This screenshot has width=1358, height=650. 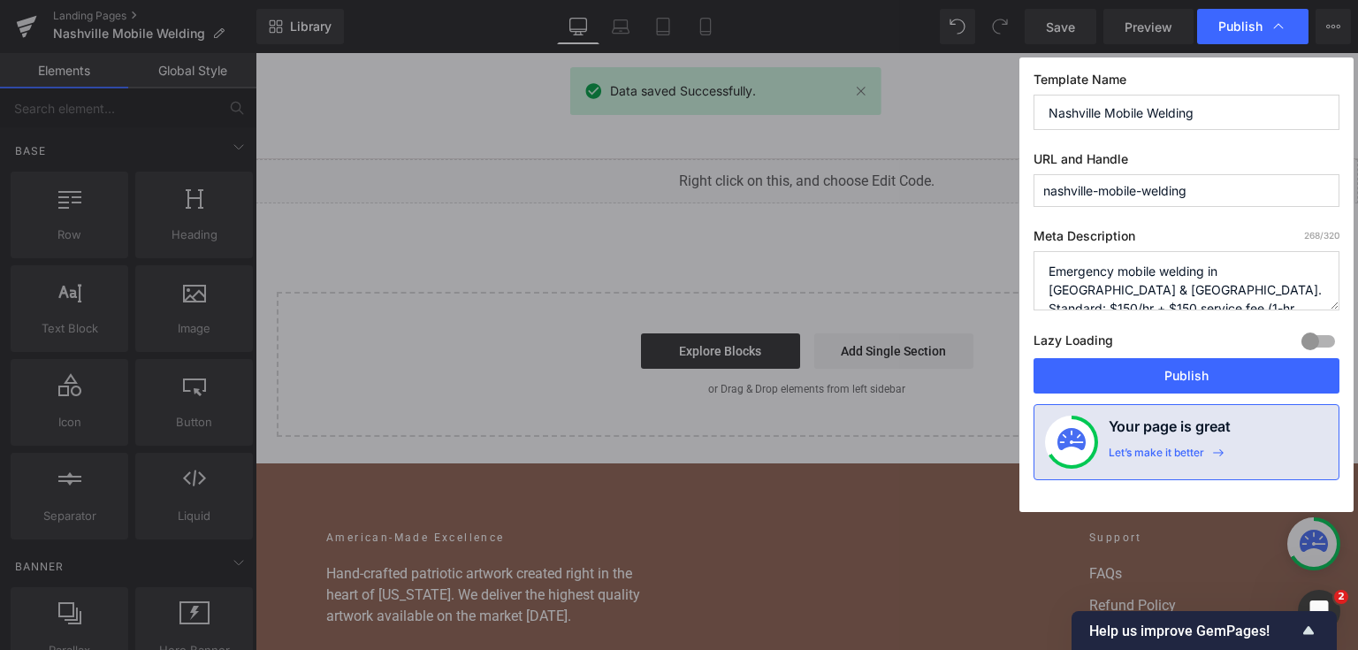 I want to click on a: Privacy Policy, so click(x=932, y=584).